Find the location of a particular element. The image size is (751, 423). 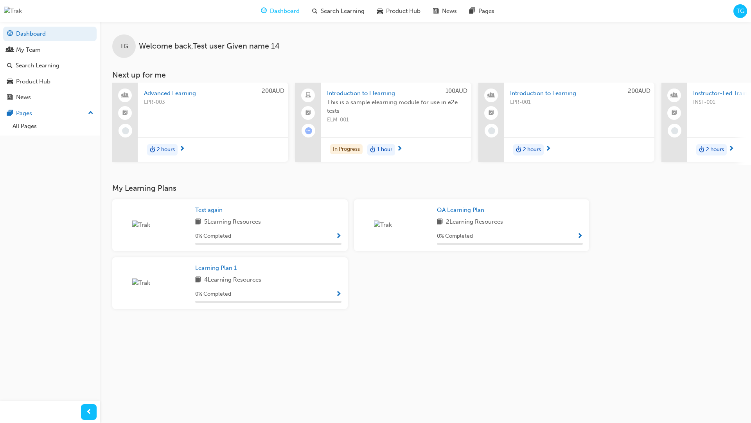

span: Dashboard is located at coordinates (285, 11).